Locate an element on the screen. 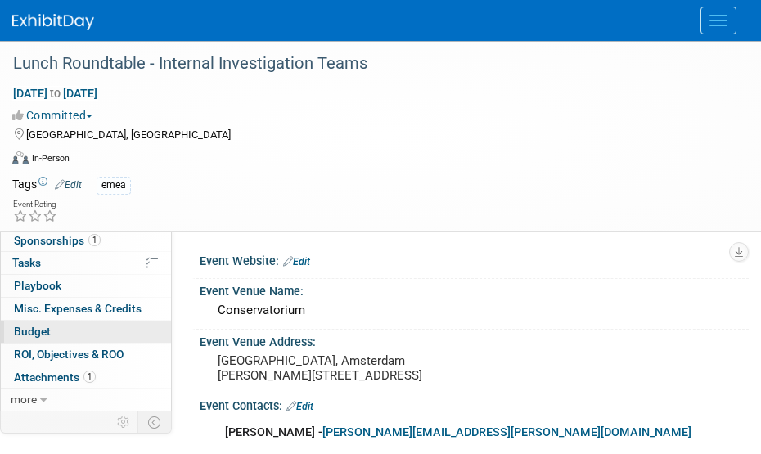  div: Lunch Roundtable - Internal Investigation Teams is located at coordinates (367, 64).